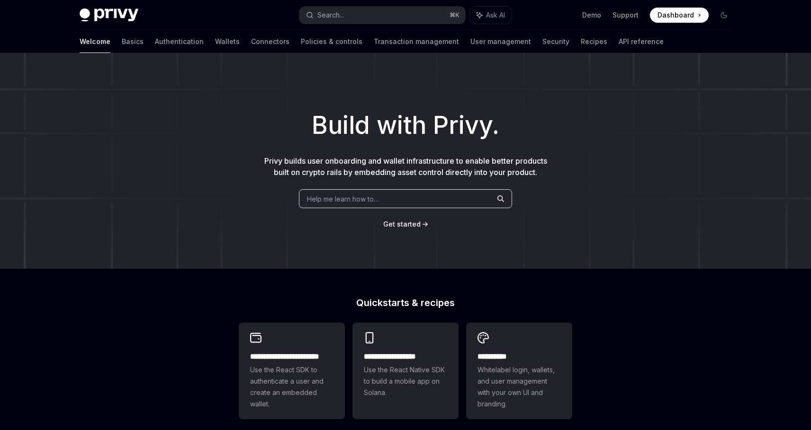 This screenshot has width=811, height=430. What do you see at coordinates (591, 15) in the screenshot?
I see `a: Demo` at bounding box center [591, 15].